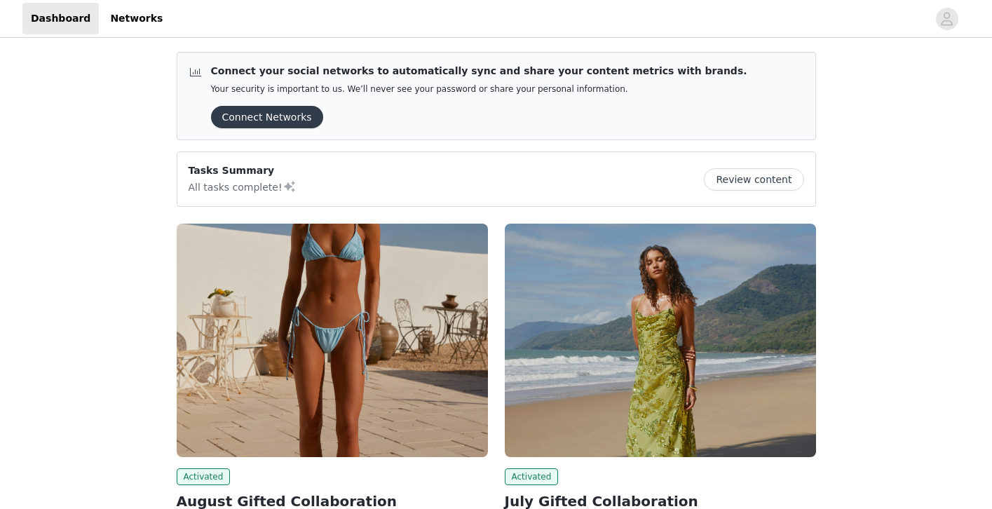 The height and width of the screenshot is (509, 992). What do you see at coordinates (267, 117) in the screenshot?
I see `button: Connect Networks` at bounding box center [267, 117].